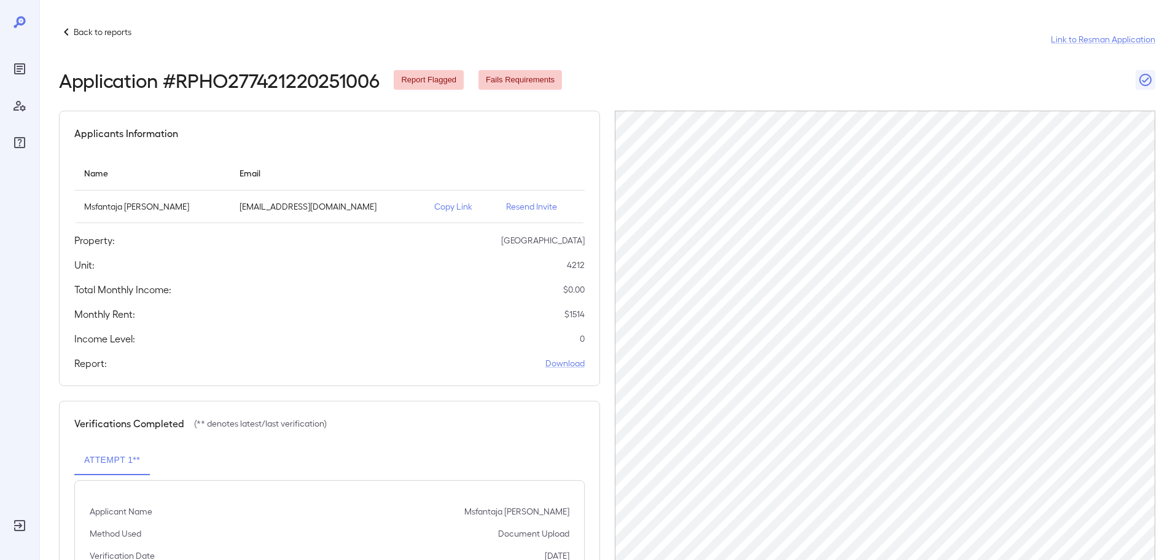 The height and width of the screenshot is (560, 1170). Describe the element at coordinates (520, 80) in the screenshot. I see `span: Fails Requirements` at that location.